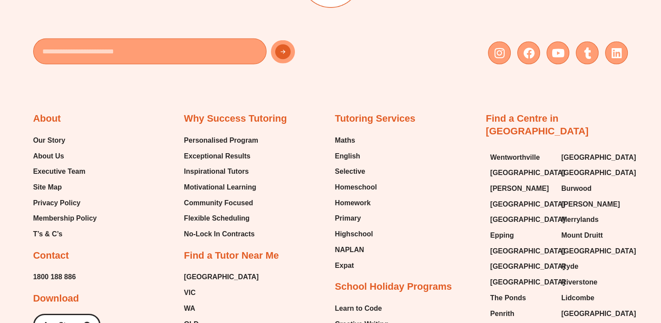  I want to click on span: Merrylands, so click(580, 219).